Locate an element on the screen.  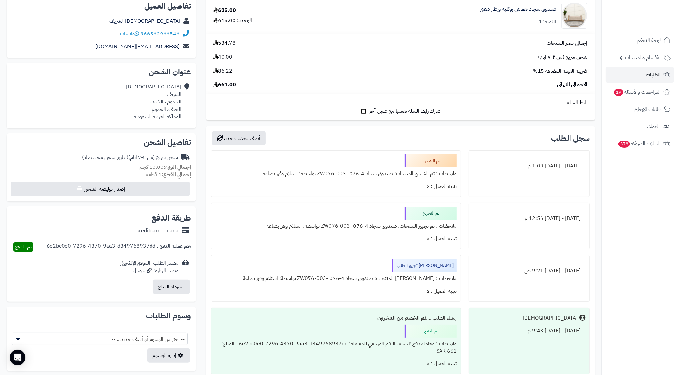
div: إنشاء الطلب .... is located at coordinates (336, 319).